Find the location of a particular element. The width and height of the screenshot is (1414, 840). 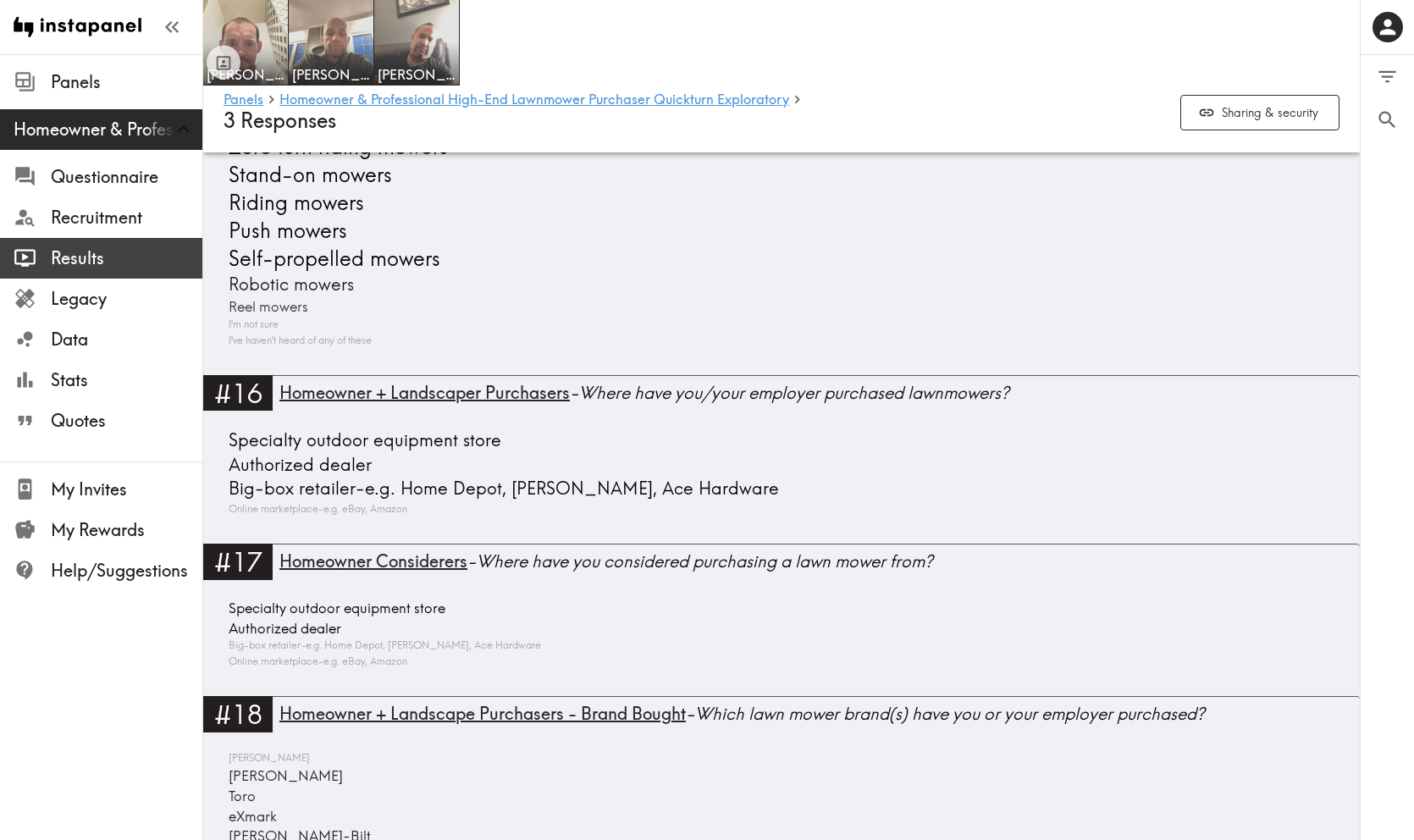

div: Homeowner & Professional High-End Lawnmower Purchaser Quickturn Exploratory is located at coordinates (107, 130).